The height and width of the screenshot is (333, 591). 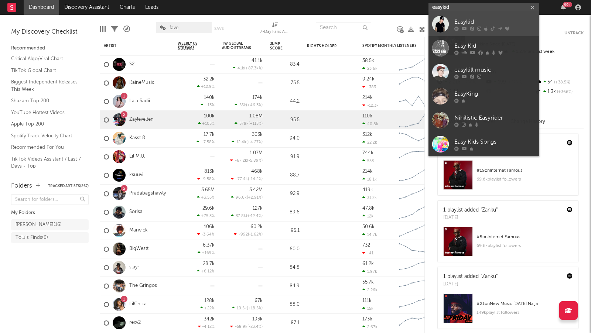 I want to click on div: +12.9 %, so click(x=206, y=87).